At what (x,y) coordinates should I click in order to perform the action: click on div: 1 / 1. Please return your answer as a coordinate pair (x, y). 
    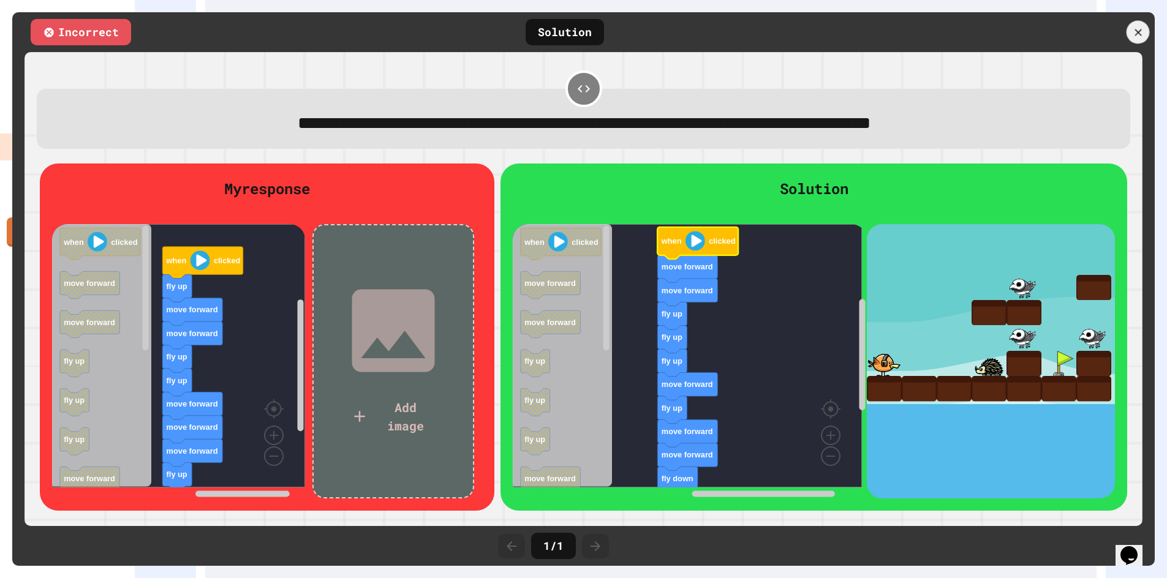
    Looking at the image, I should click on (553, 546).